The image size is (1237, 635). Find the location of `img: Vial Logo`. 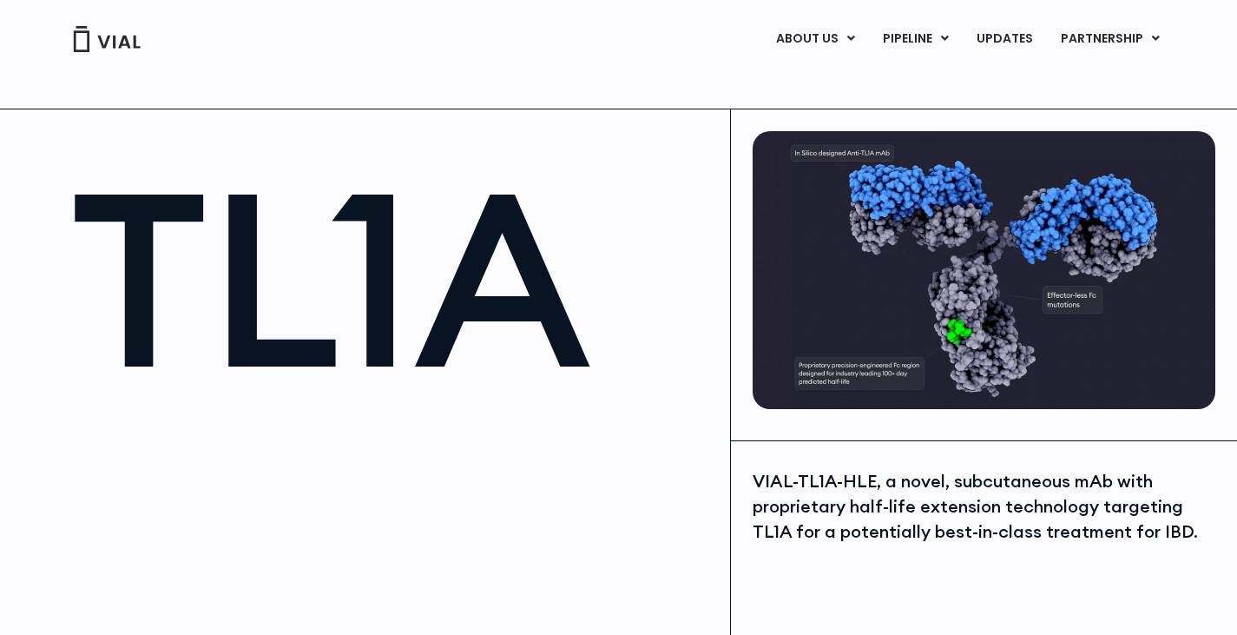

img: Vial Logo is located at coordinates (107, 39).